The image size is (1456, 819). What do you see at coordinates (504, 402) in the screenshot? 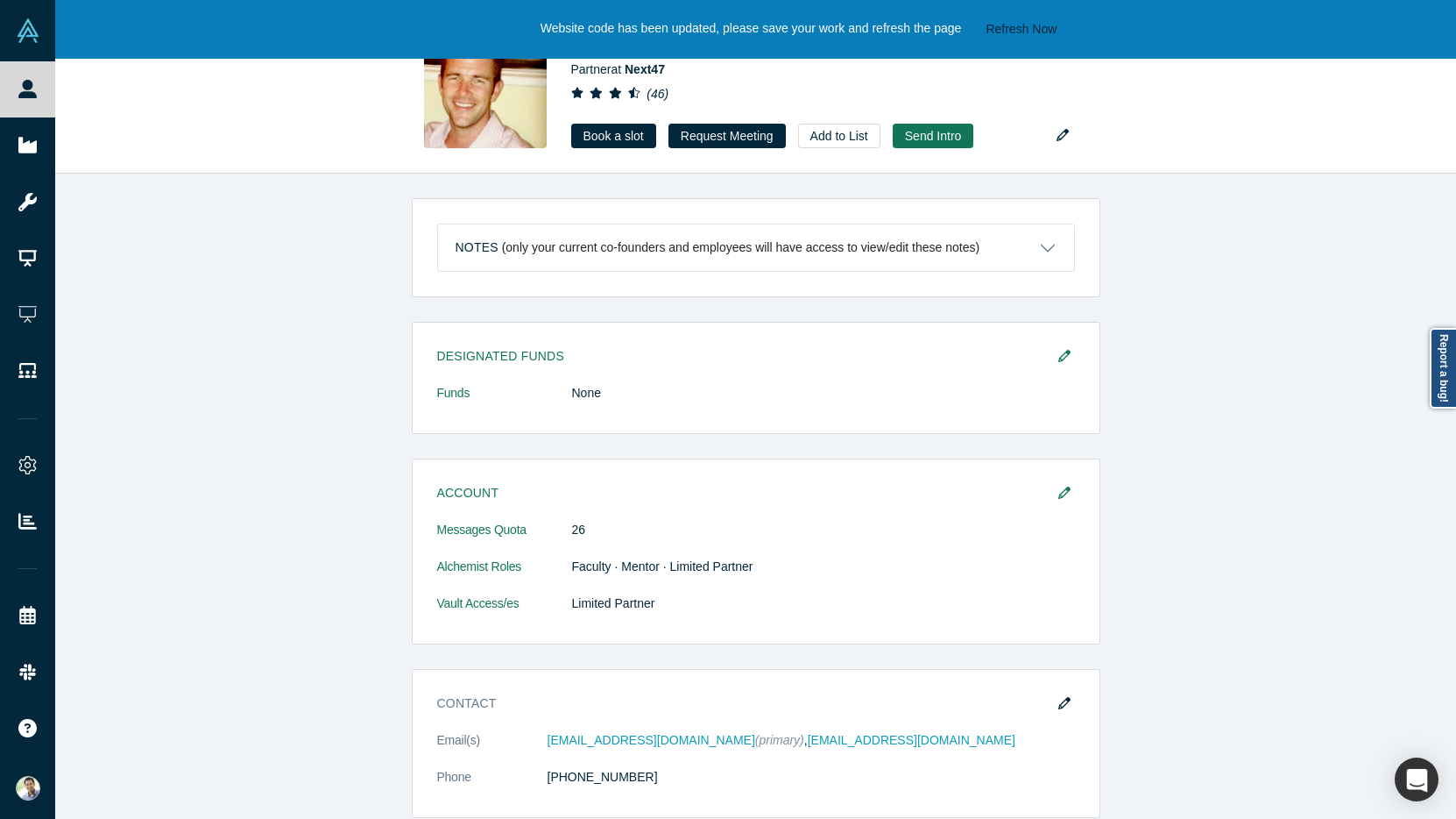
I see `dt: Funds` at bounding box center [504, 402].